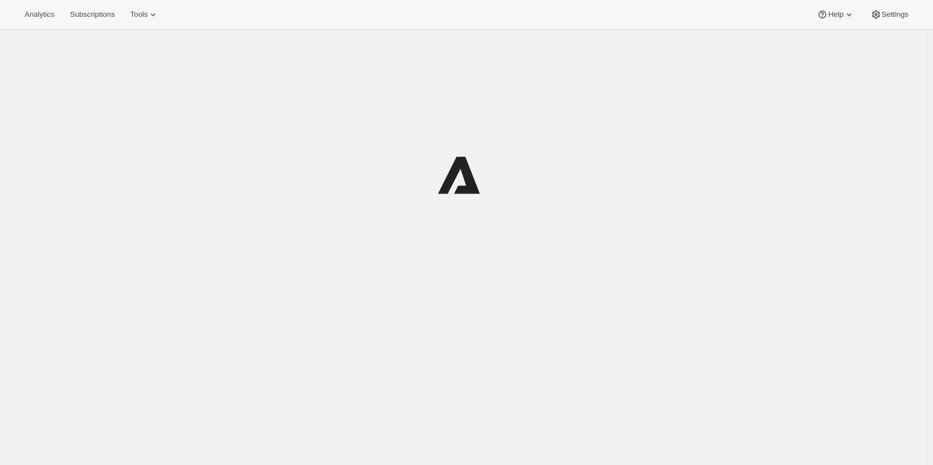 Image resolution: width=933 pixels, height=465 pixels. I want to click on span: Help, so click(835, 15).